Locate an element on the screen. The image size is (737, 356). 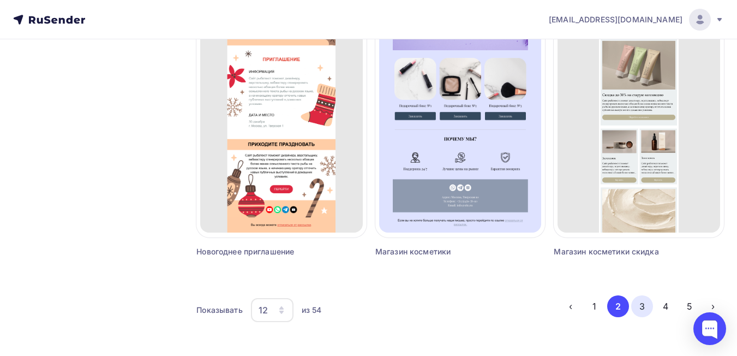
div: Магазин косметики скидка is located at coordinates (617, 251).